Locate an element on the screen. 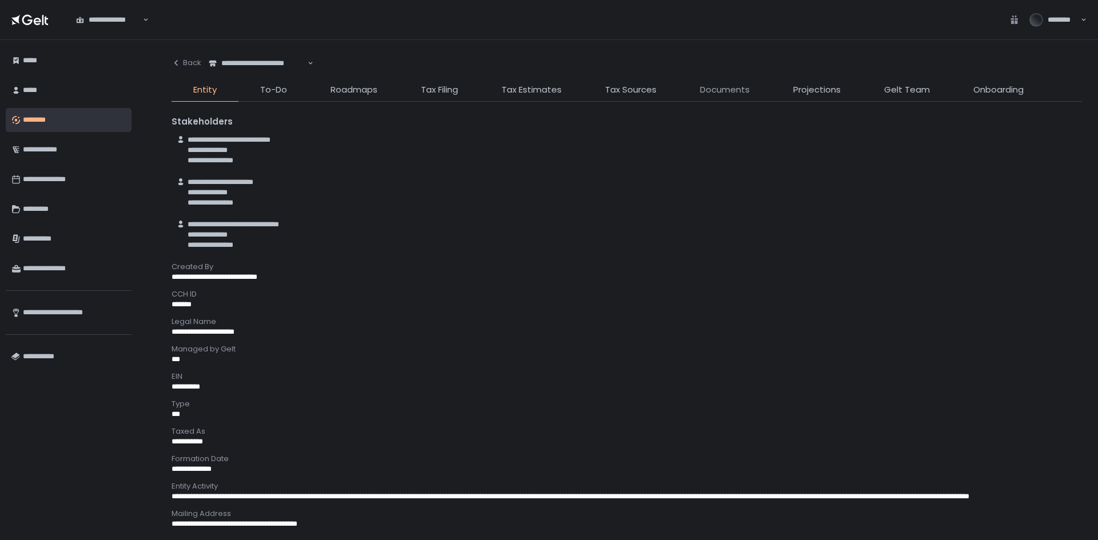  span: To-Do is located at coordinates (273, 90).